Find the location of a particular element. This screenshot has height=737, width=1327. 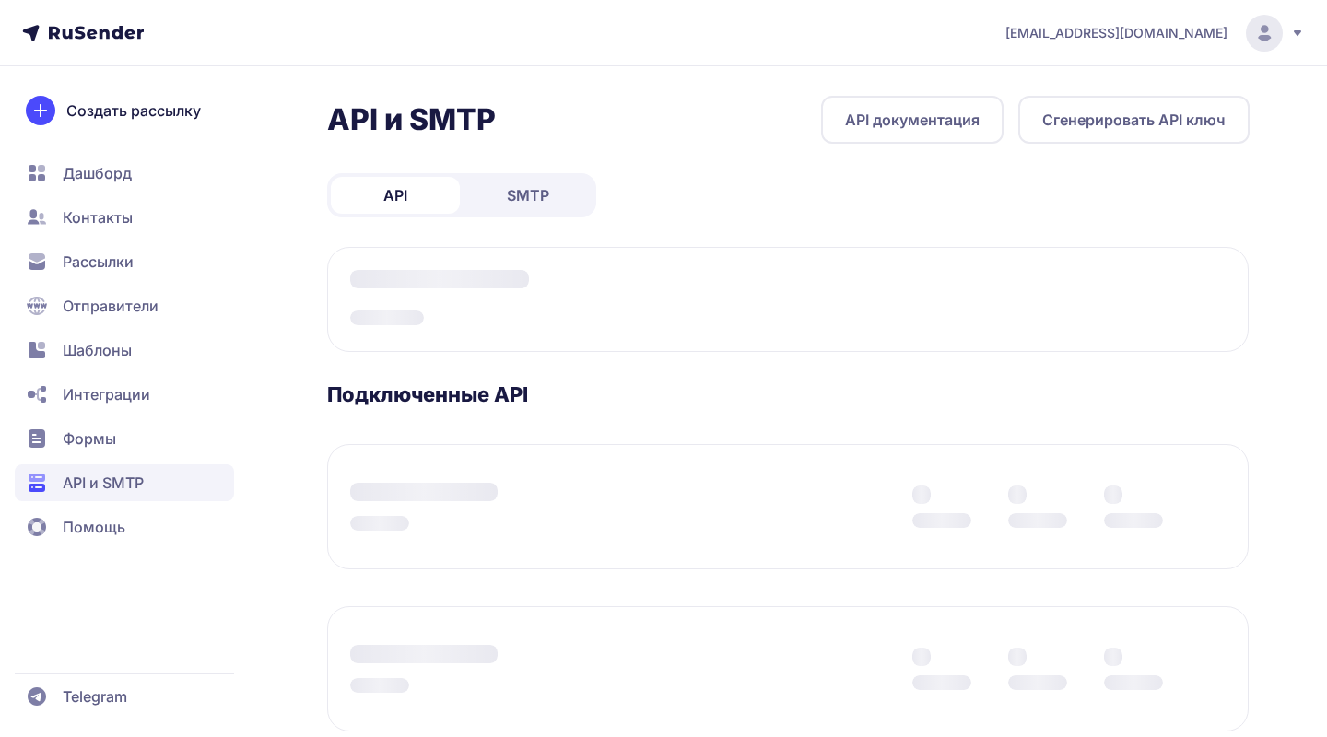

span: Рассылки is located at coordinates (98, 262).